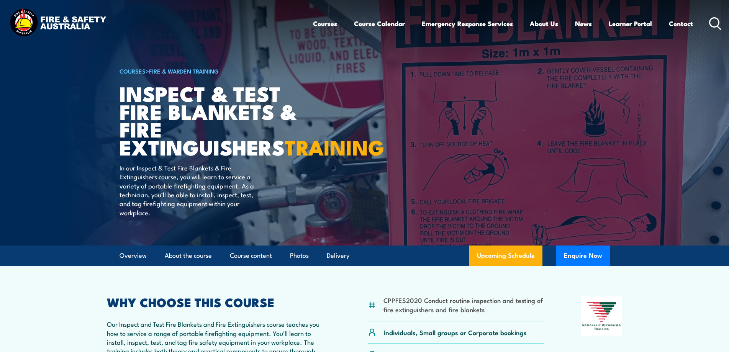 This screenshot has height=352, width=729. I want to click on a: Course Calendar, so click(379, 23).